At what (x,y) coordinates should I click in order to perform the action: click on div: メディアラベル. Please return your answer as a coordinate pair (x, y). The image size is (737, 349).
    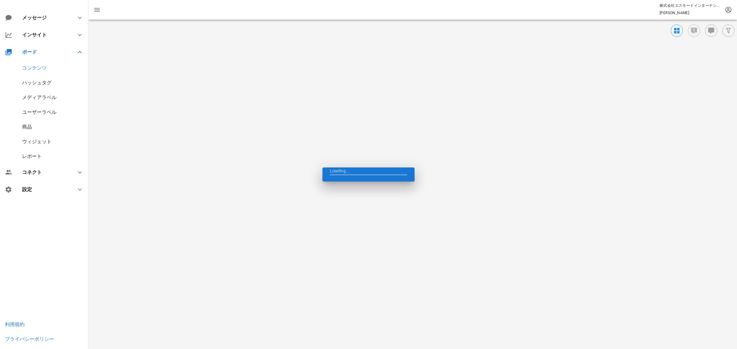
    Looking at the image, I should click on (39, 97).